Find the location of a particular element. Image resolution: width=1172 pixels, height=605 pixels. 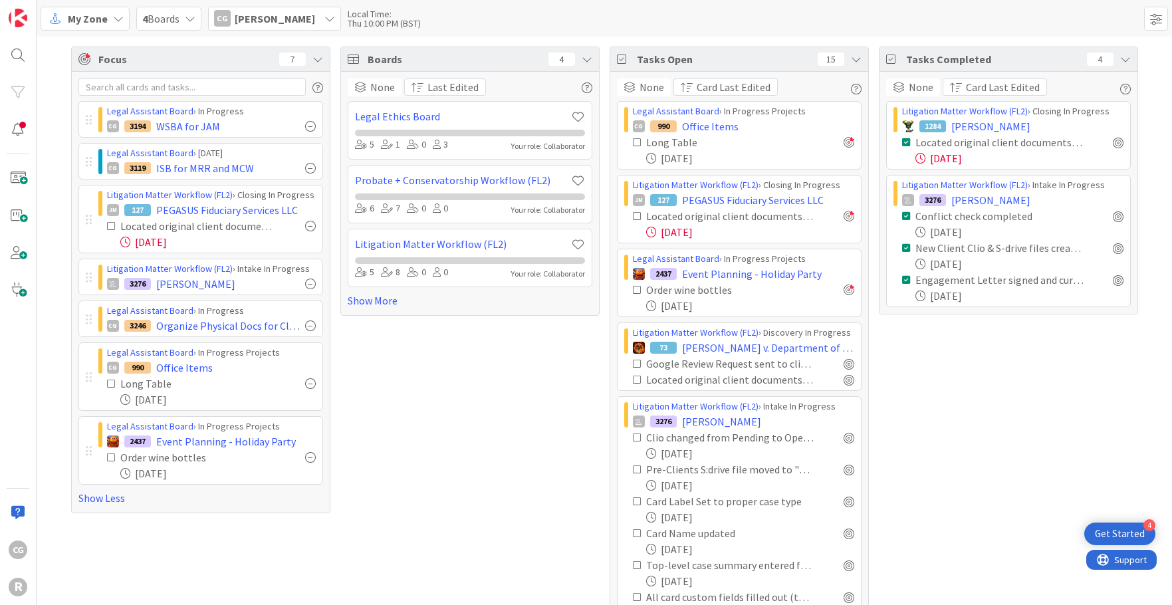

div: 6 is located at coordinates (364, 209).